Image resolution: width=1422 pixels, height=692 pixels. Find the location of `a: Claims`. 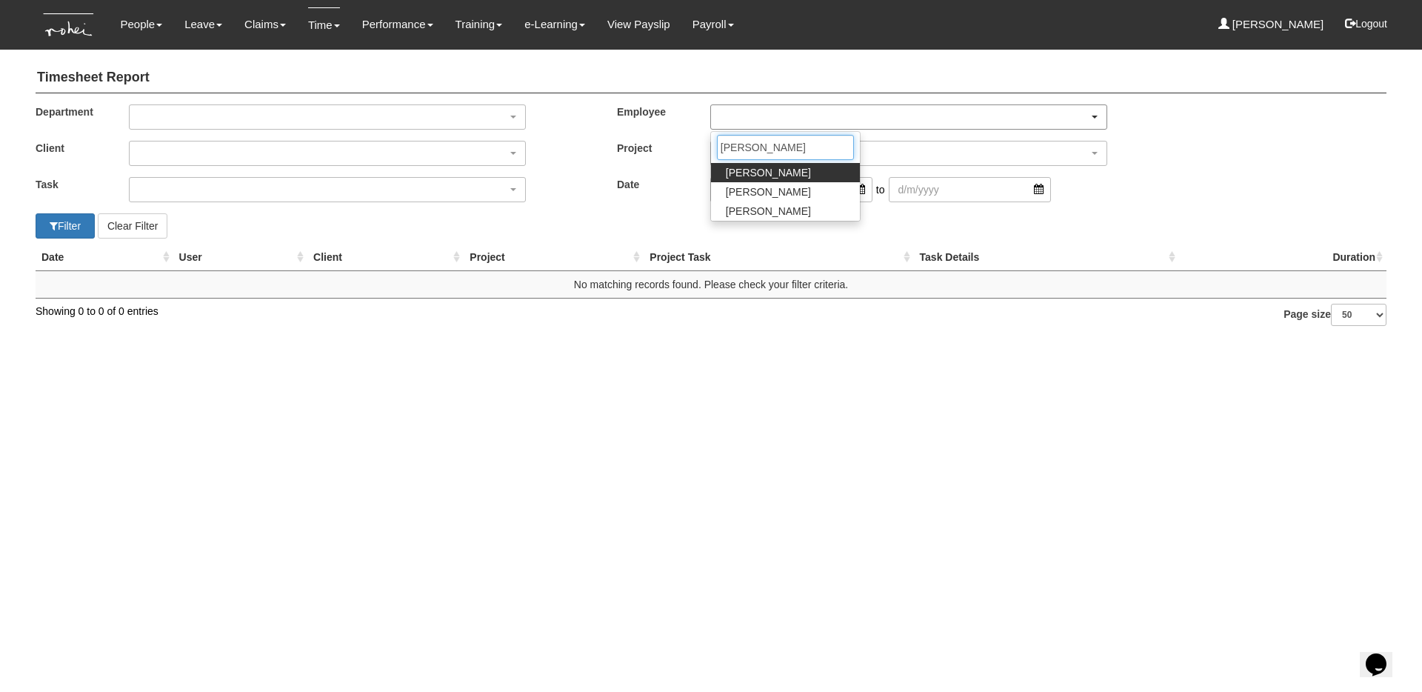

a: Claims is located at coordinates (265, 24).